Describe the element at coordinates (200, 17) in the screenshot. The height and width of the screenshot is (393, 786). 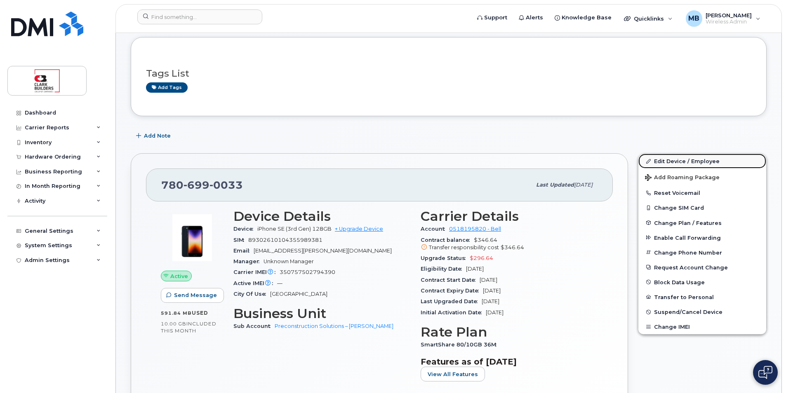
I see `input: Find something...` at that location.